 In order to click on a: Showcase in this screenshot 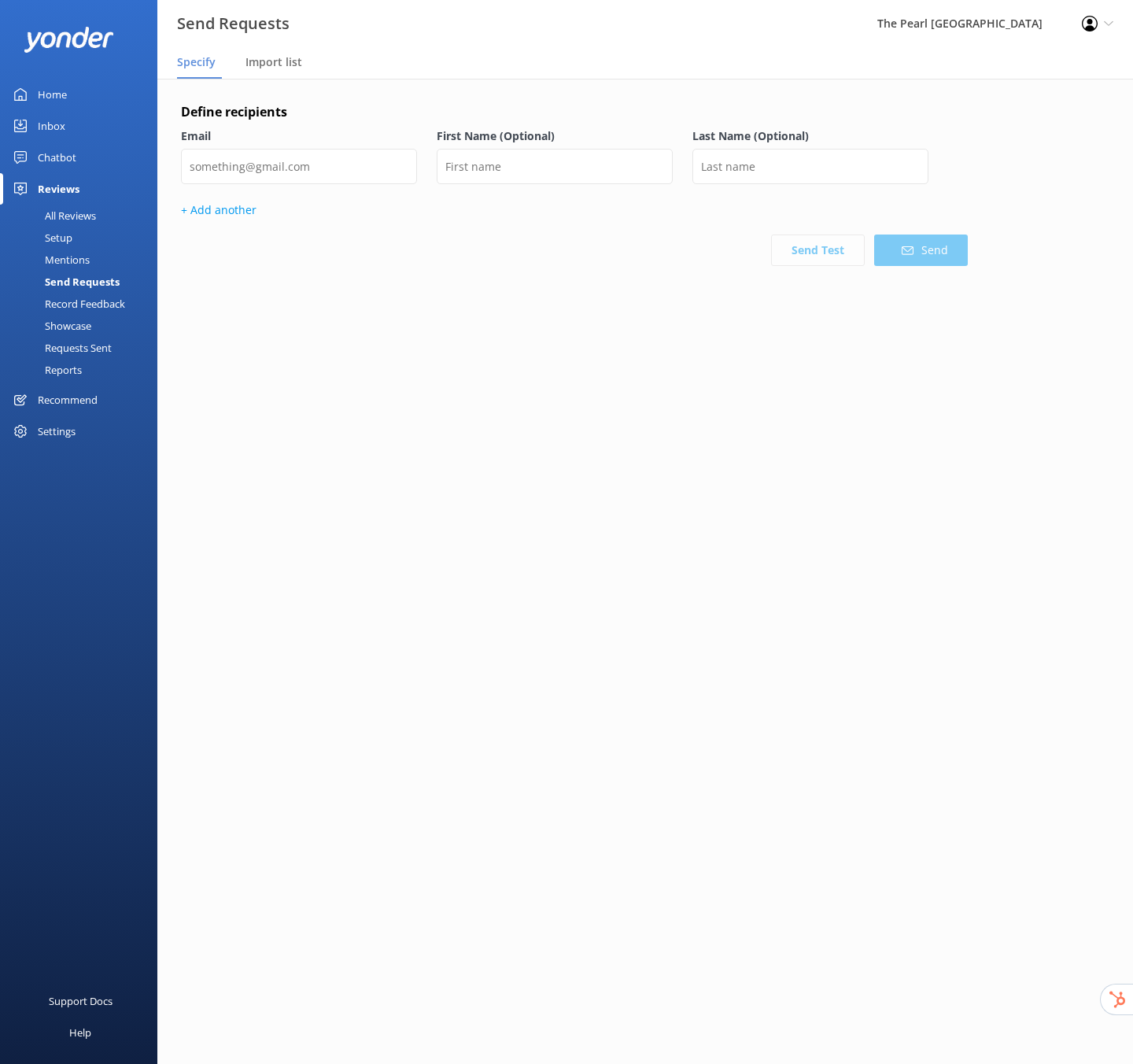, I will do `click(83, 326)`.